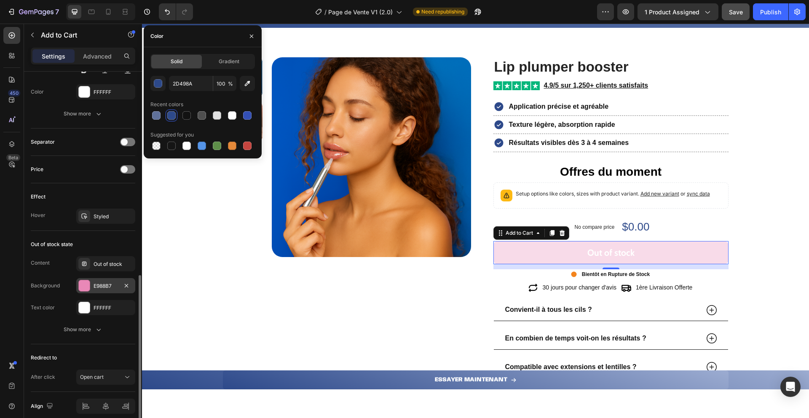  What do you see at coordinates (429, 343) in the screenshot?
I see `strong: Compatible avec extensions et lentilles ?` at bounding box center [429, 343].